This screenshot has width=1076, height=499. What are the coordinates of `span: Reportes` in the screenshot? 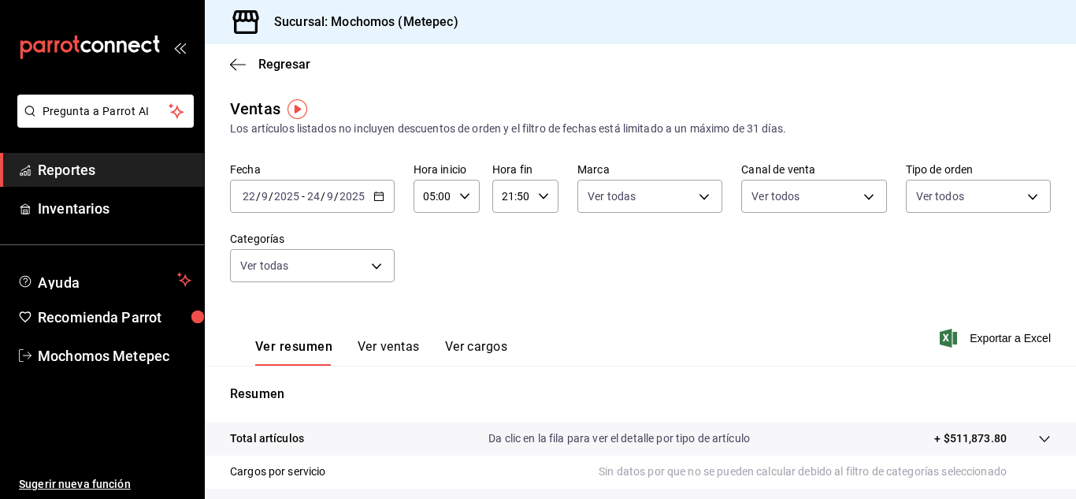 It's located at (114, 169).